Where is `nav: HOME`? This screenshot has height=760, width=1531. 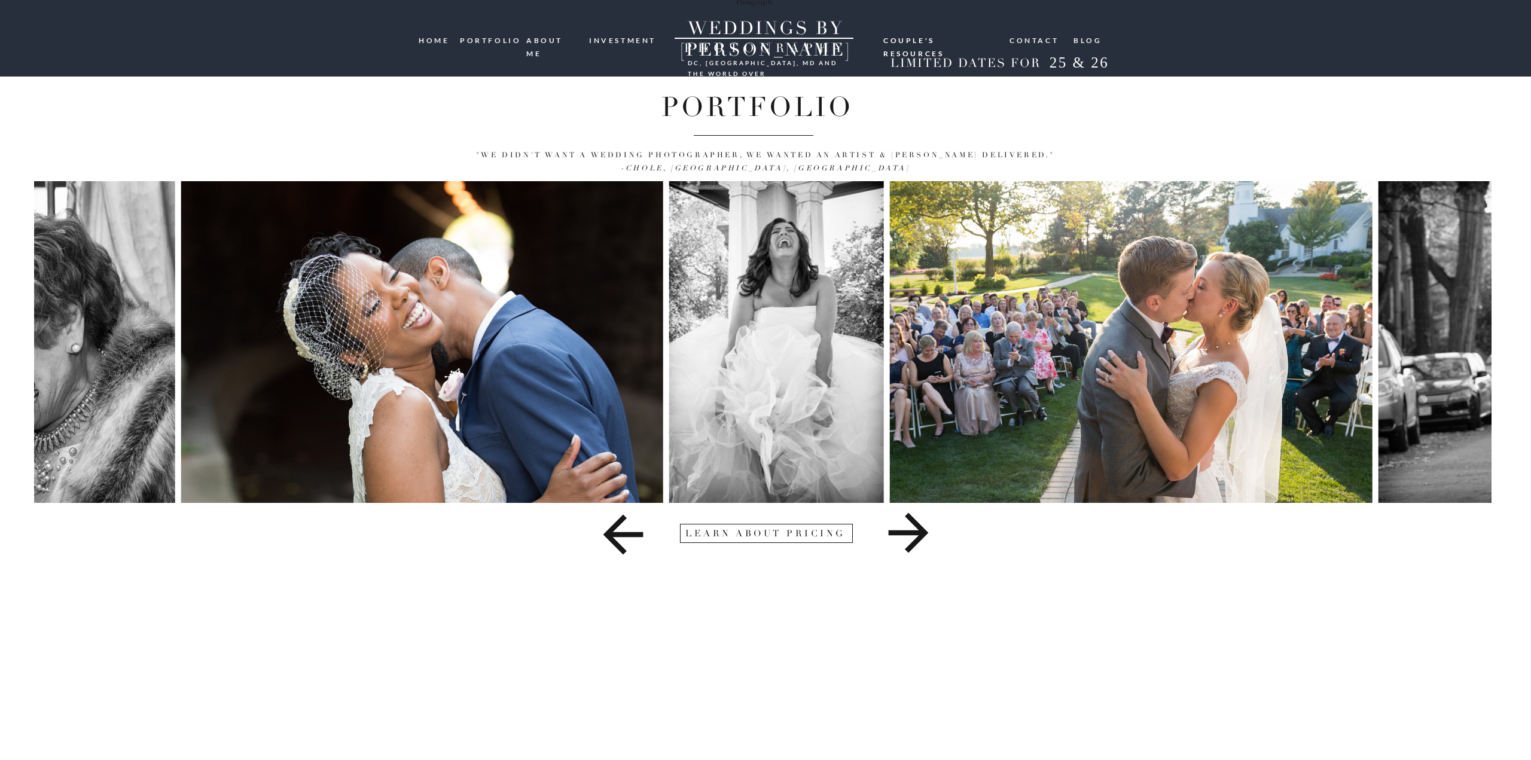
nav: HOME is located at coordinates (435, 40).